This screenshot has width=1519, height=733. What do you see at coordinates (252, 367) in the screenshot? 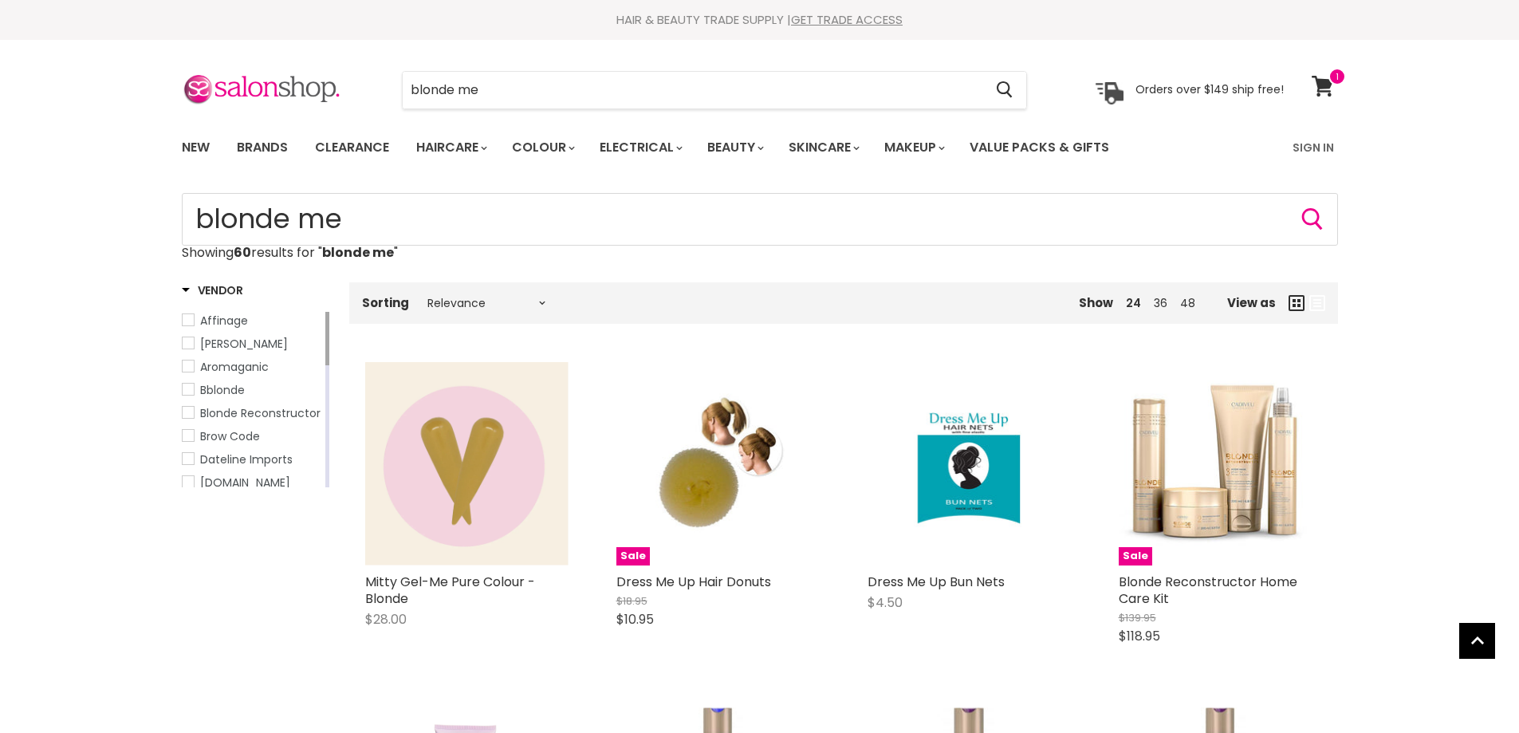
I see `a: Aromaganic` at bounding box center [252, 367].